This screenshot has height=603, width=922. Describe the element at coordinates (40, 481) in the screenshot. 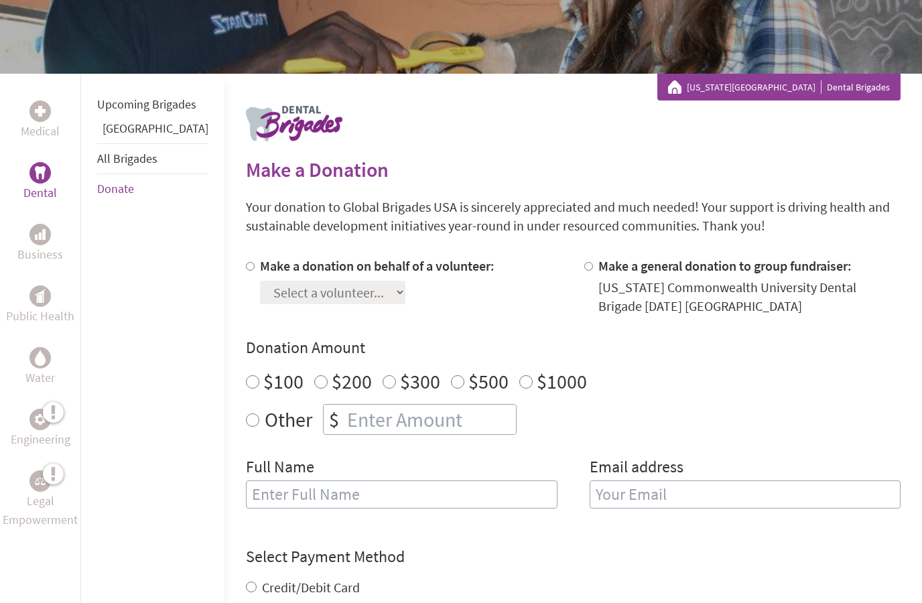

I see `img: Legal Empowerment` at that location.